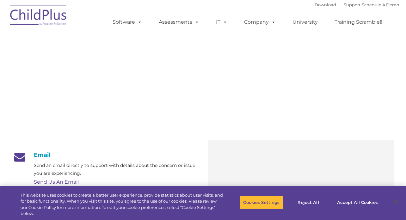 The height and width of the screenshot is (220, 406). What do you see at coordinates (352, 5) in the screenshot?
I see `a: Support` at bounding box center [352, 5].